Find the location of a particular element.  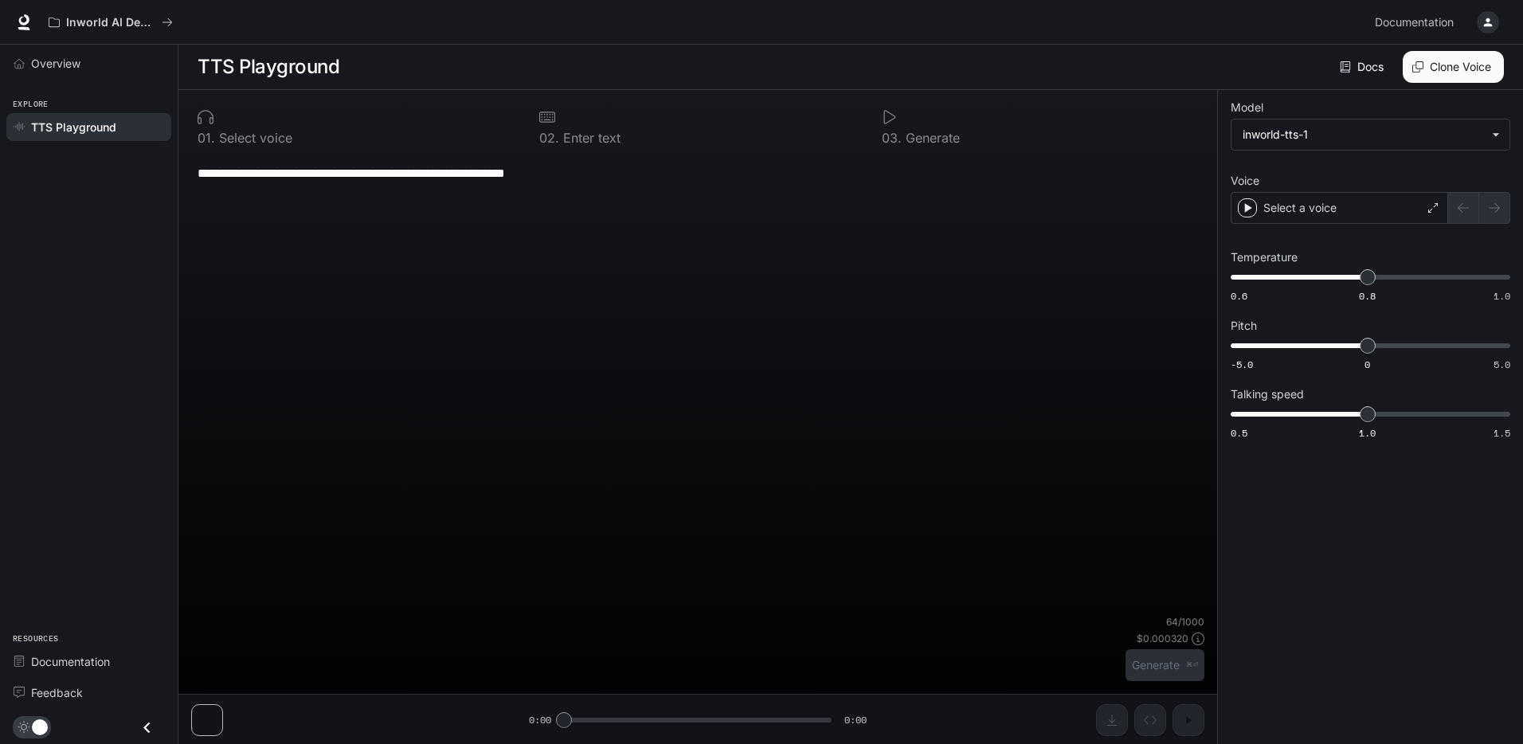

h1: TTS Playground is located at coordinates (268, 67).